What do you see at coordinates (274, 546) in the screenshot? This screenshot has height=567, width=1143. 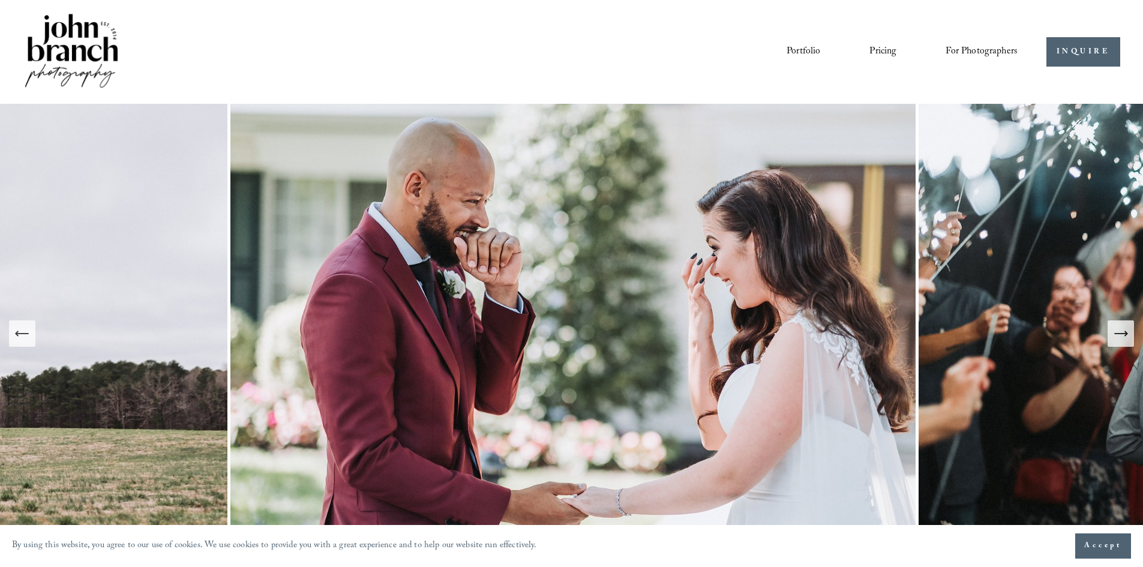 I see `p: By using this website, you agree to our use of cookies. We use cookies to provide you with a grea...` at bounding box center [274, 546].